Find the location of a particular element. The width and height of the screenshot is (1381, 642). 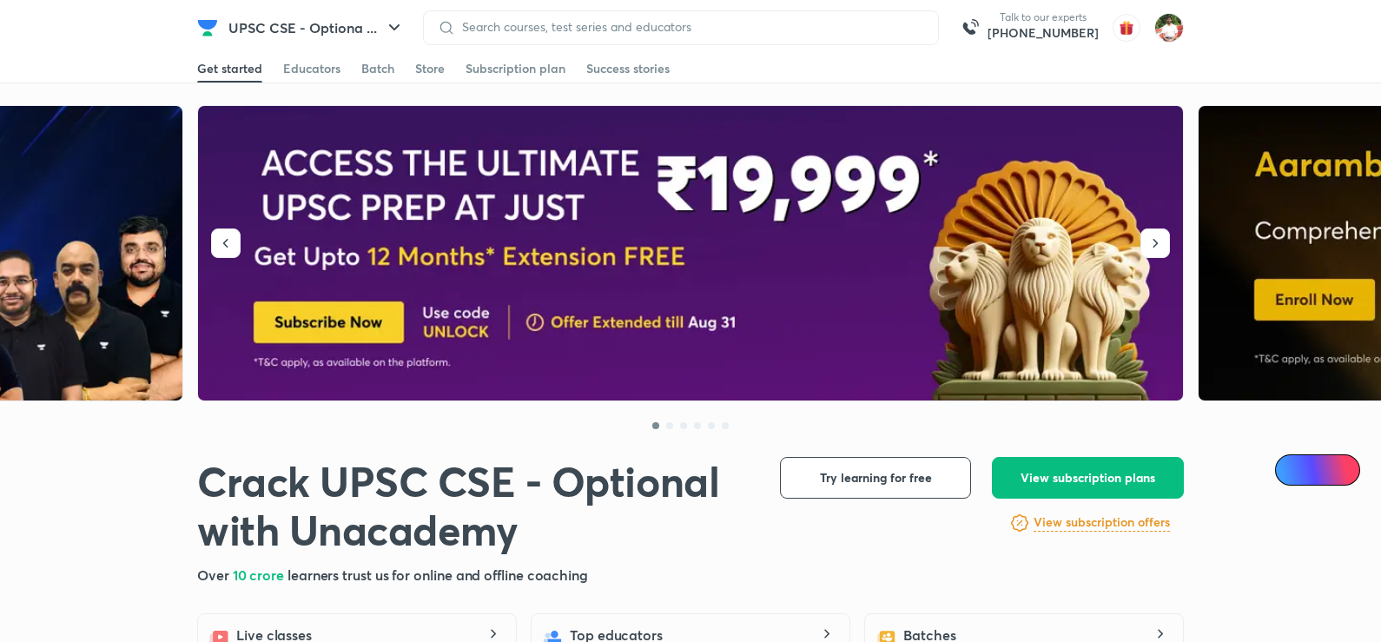

p: Talk to our experts is located at coordinates (1043, 17).